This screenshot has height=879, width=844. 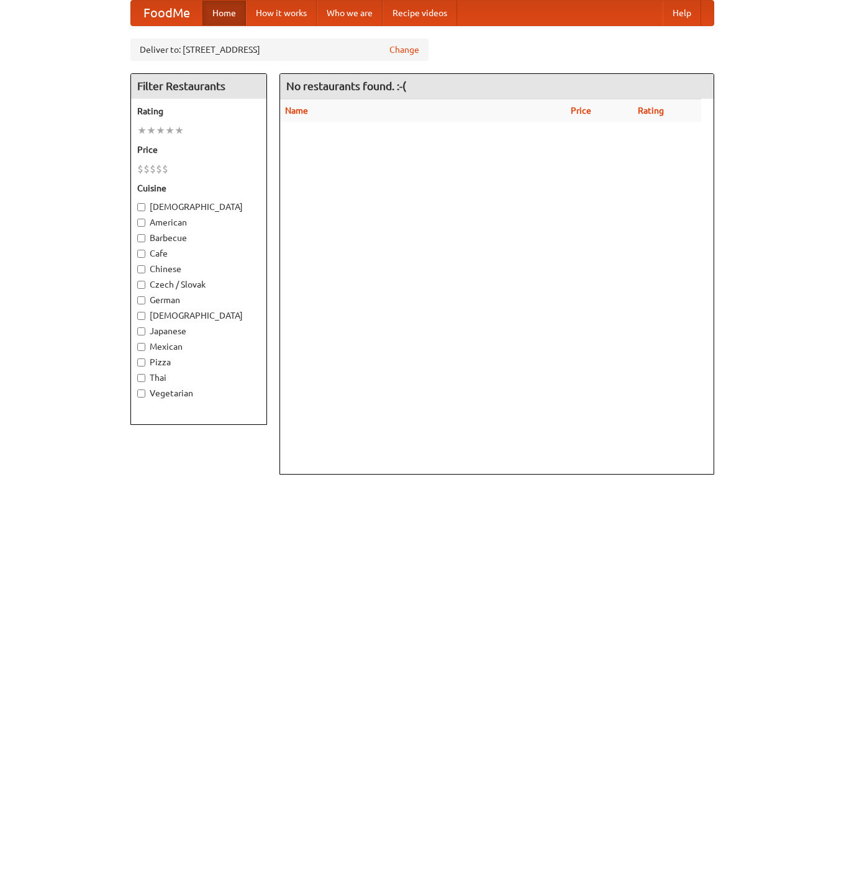 What do you see at coordinates (199, 86) in the screenshot?
I see `h4: Filter Restaurants` at bounding box center [199, 86].